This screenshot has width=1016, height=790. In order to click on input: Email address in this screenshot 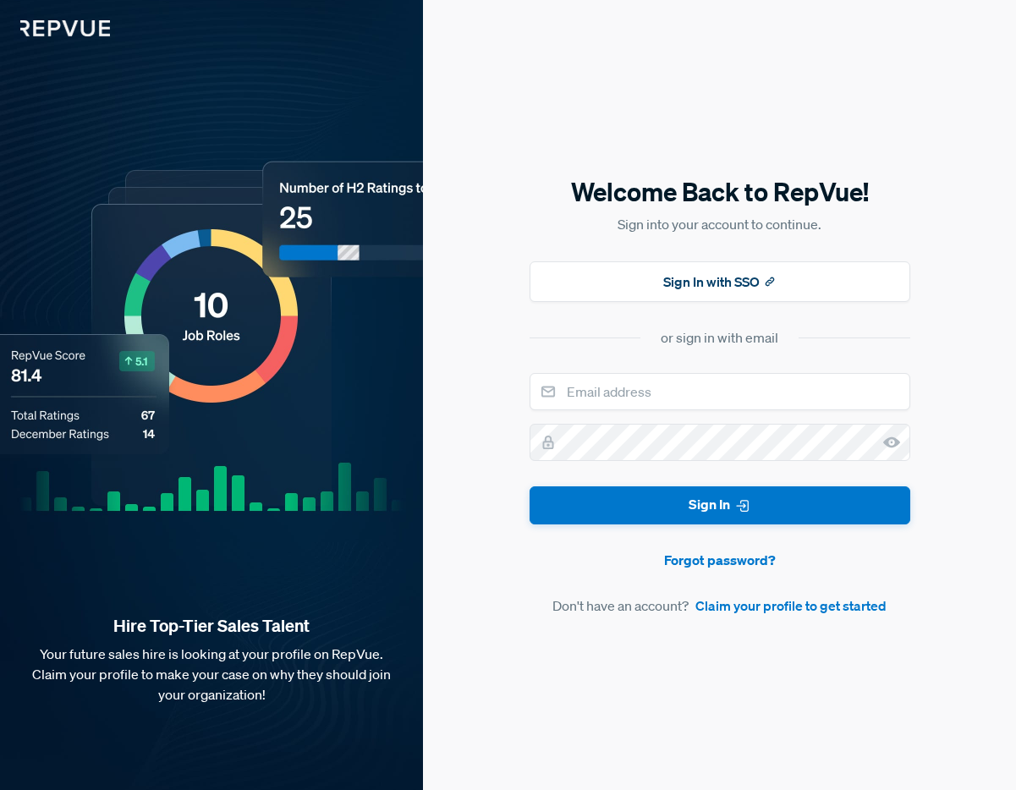, I will do `click(720, 392)`.